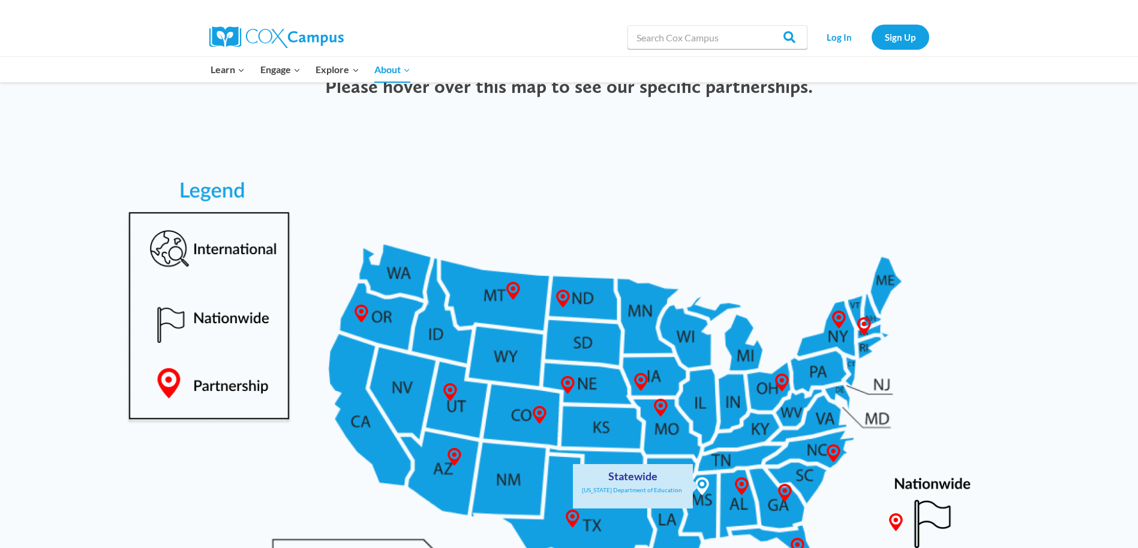  Describe the element at coordinates (900, 37) in the screenshot. I see `a: Sign Up` at that location.